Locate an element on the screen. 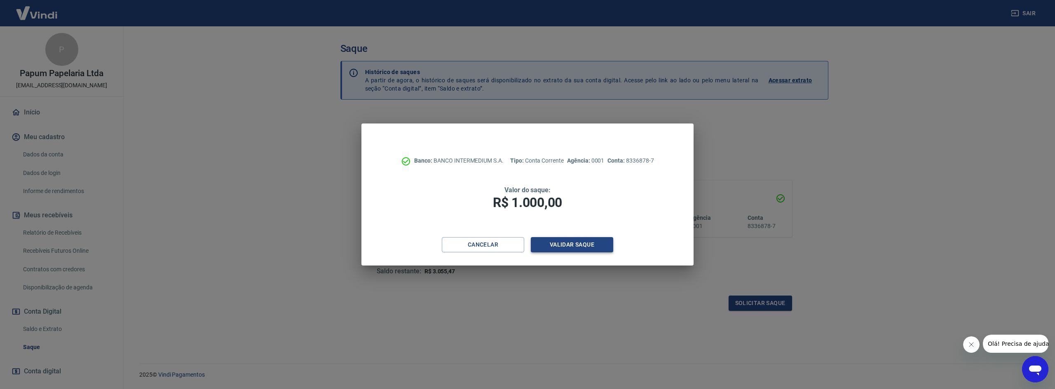 The width and height of the screenshot is (1055, 389). span: Conta: is located at coordinates (616, 161).